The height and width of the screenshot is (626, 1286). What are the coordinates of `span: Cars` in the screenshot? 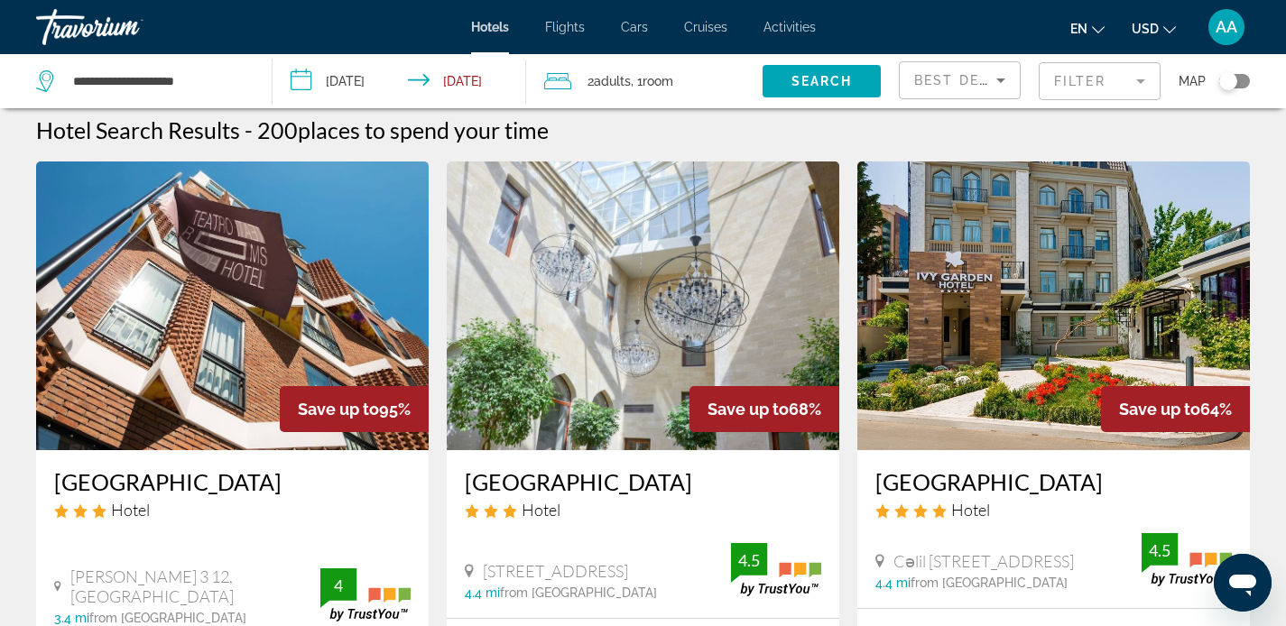 It's located at (635, 27).